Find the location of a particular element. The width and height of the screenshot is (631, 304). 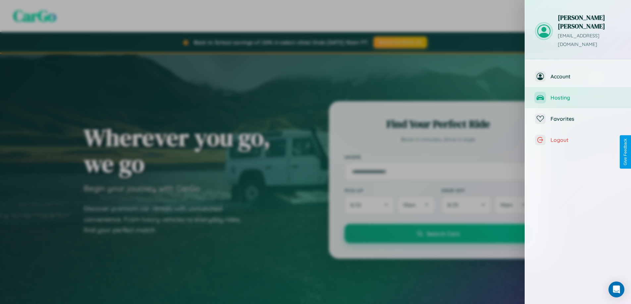

span: Account is located at coordinates (586, 77).